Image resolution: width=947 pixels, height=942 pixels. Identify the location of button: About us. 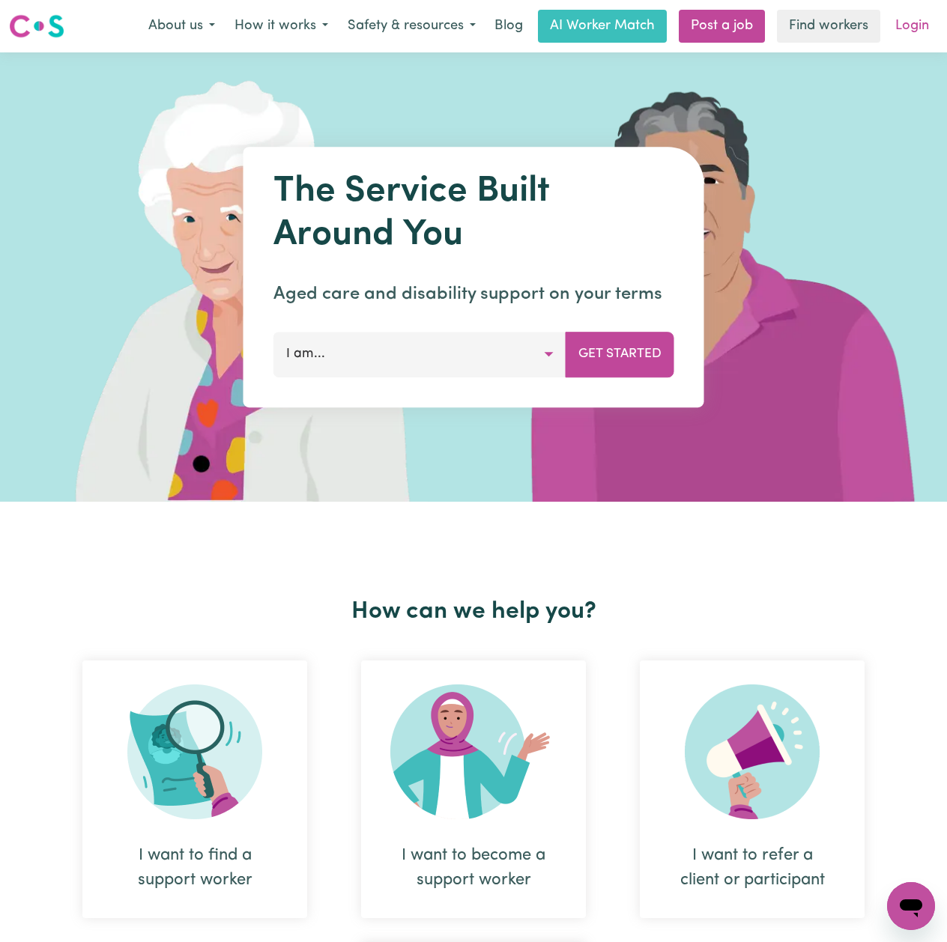
(181, 26).